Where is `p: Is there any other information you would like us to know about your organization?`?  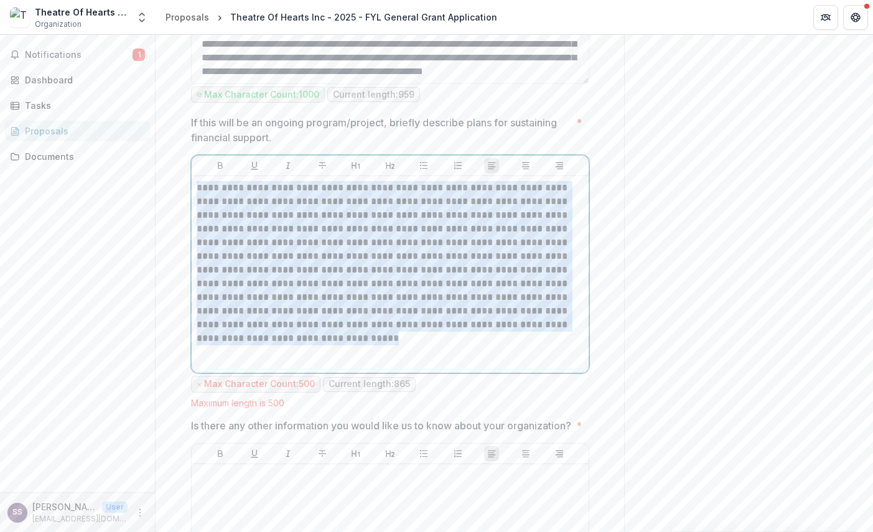 p: Is there any other information you would like us to know about your organization? is located at coordinates (381, 426).